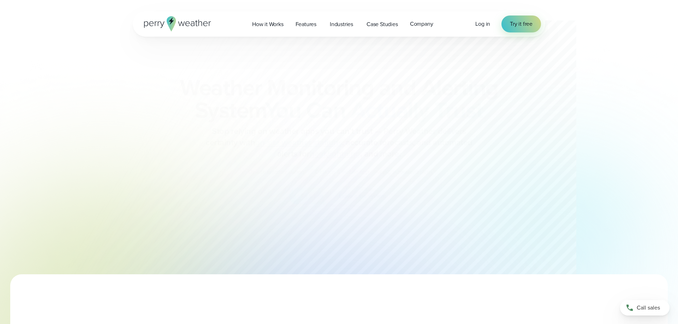 The width and height of the screenshot is (678, 324). I want to click on a: Try it free, so click(521, 24).